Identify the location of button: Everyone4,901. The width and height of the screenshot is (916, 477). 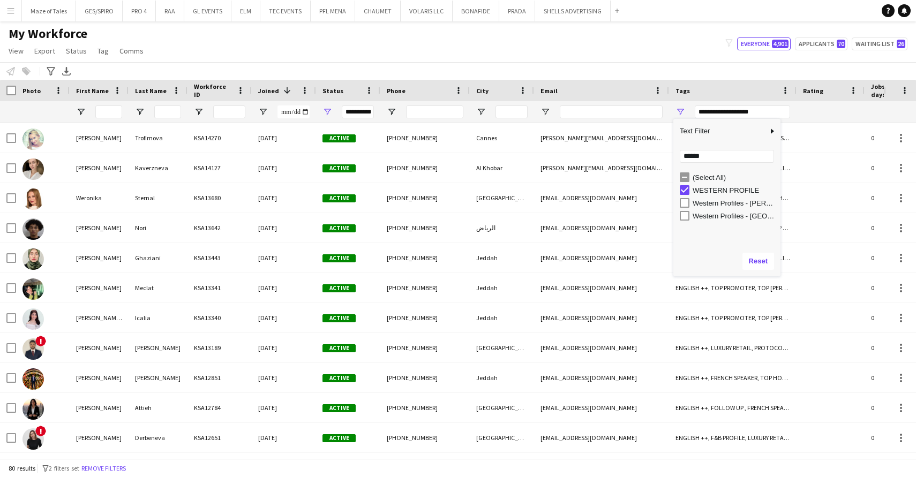
(764, 44).